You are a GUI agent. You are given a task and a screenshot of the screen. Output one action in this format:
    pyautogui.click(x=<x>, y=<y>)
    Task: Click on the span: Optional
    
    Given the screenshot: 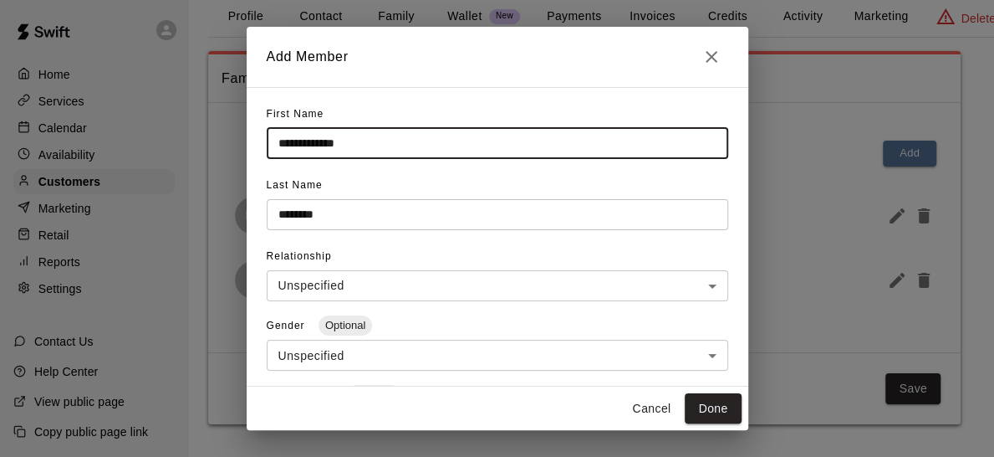 What is the action you would take?
    pyautogui.click(x=345, y=324)
    